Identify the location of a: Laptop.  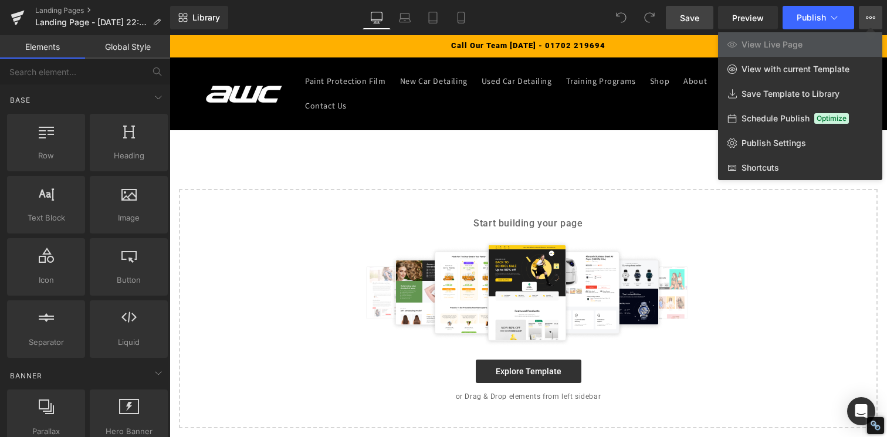
(405, 18).